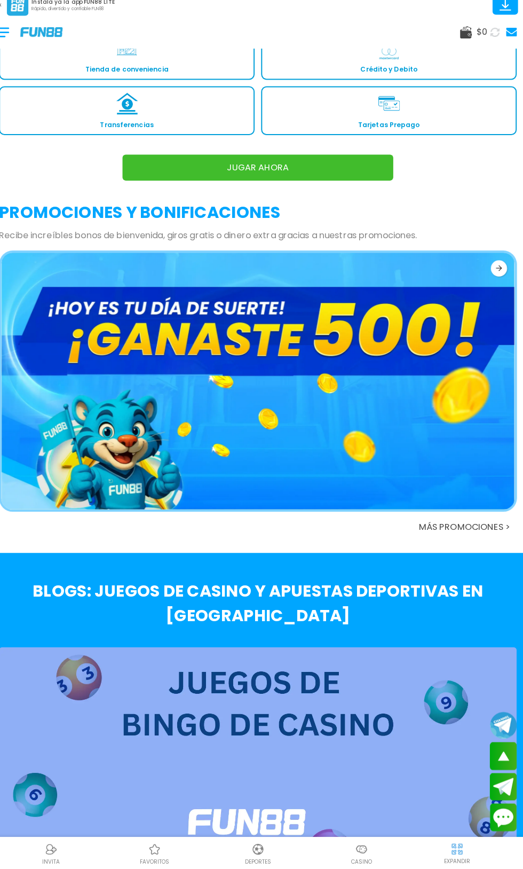 The width and height of the screenshot is (523, 869). Describe the element at coordinates (482, 44) in the screenshot. I see `span: $ 0` at that location.